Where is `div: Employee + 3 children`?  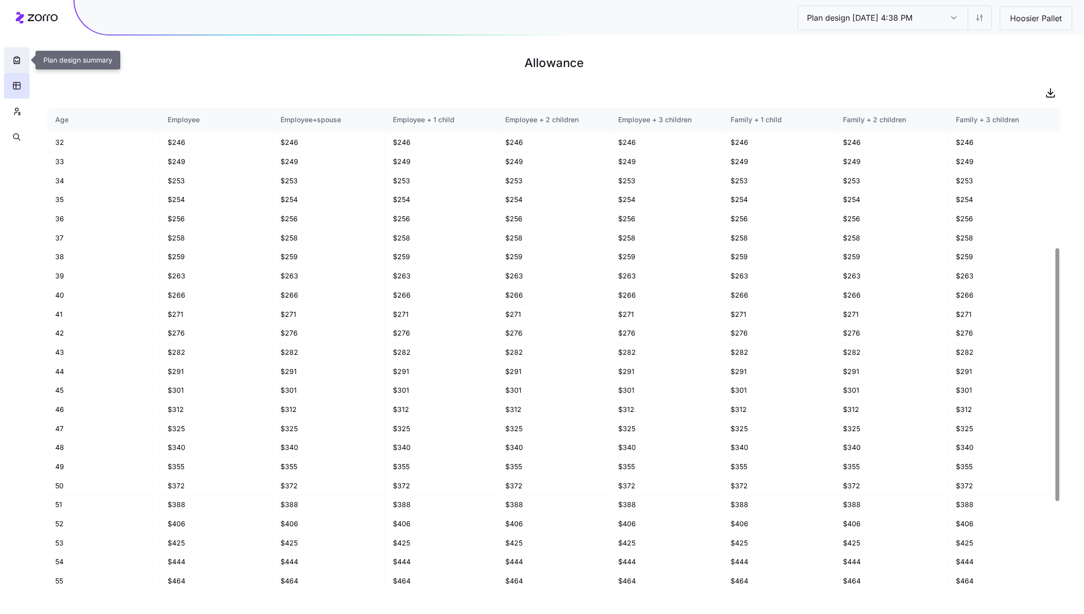
div: Employee + 3 children is located at coordinates (666, 120).